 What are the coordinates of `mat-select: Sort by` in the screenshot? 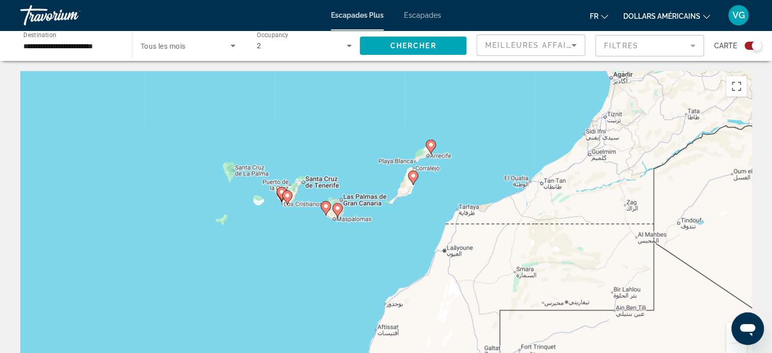 It's located at (531, 45).